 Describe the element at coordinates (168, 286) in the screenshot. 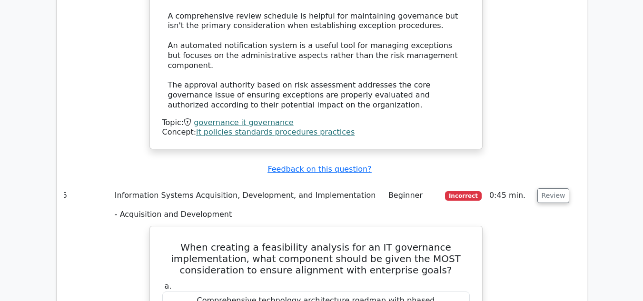

I see `span: a.` at that location.